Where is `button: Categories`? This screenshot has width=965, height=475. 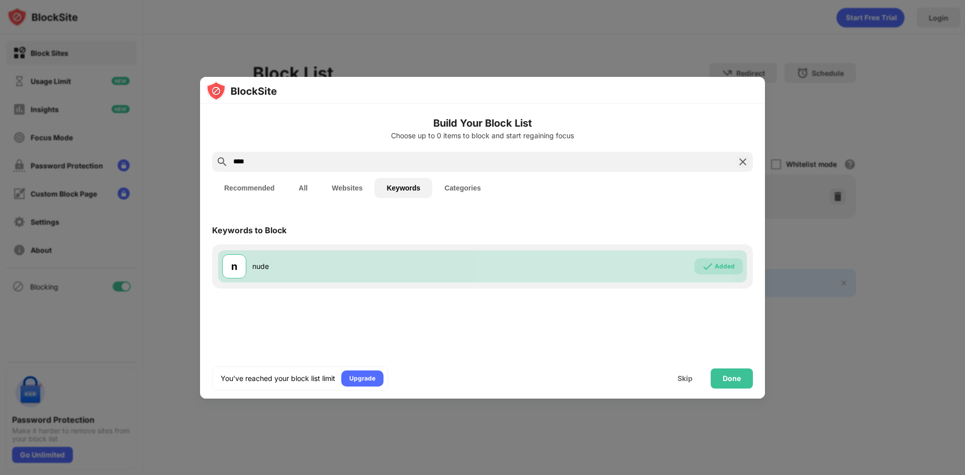 button: Categories is located at coordinates (462, 188).